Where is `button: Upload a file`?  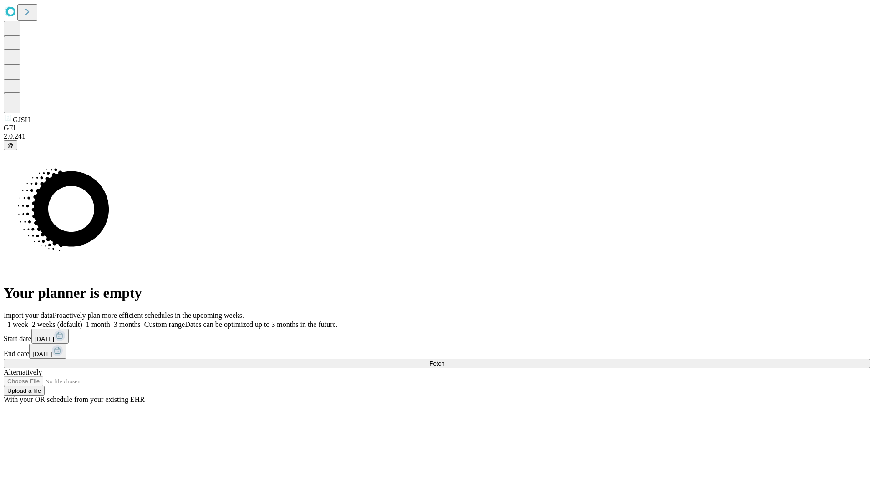
button: Upload a file is located at coordinates (24, 391).